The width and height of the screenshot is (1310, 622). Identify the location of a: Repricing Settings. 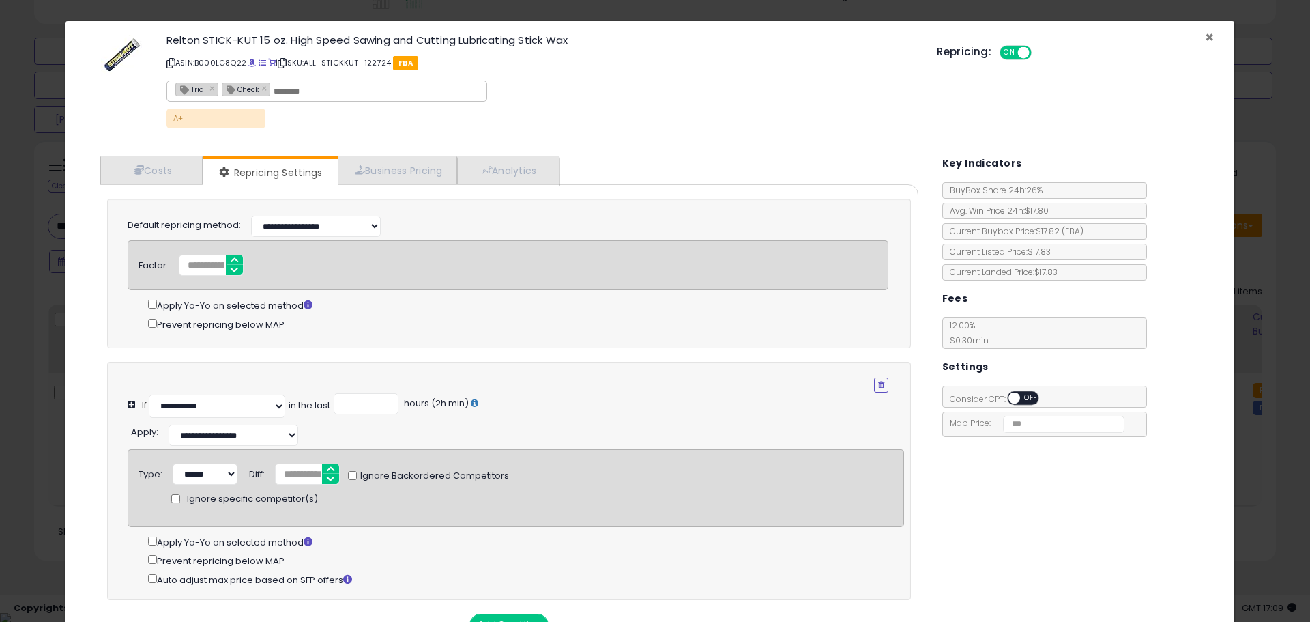
(270, 173).